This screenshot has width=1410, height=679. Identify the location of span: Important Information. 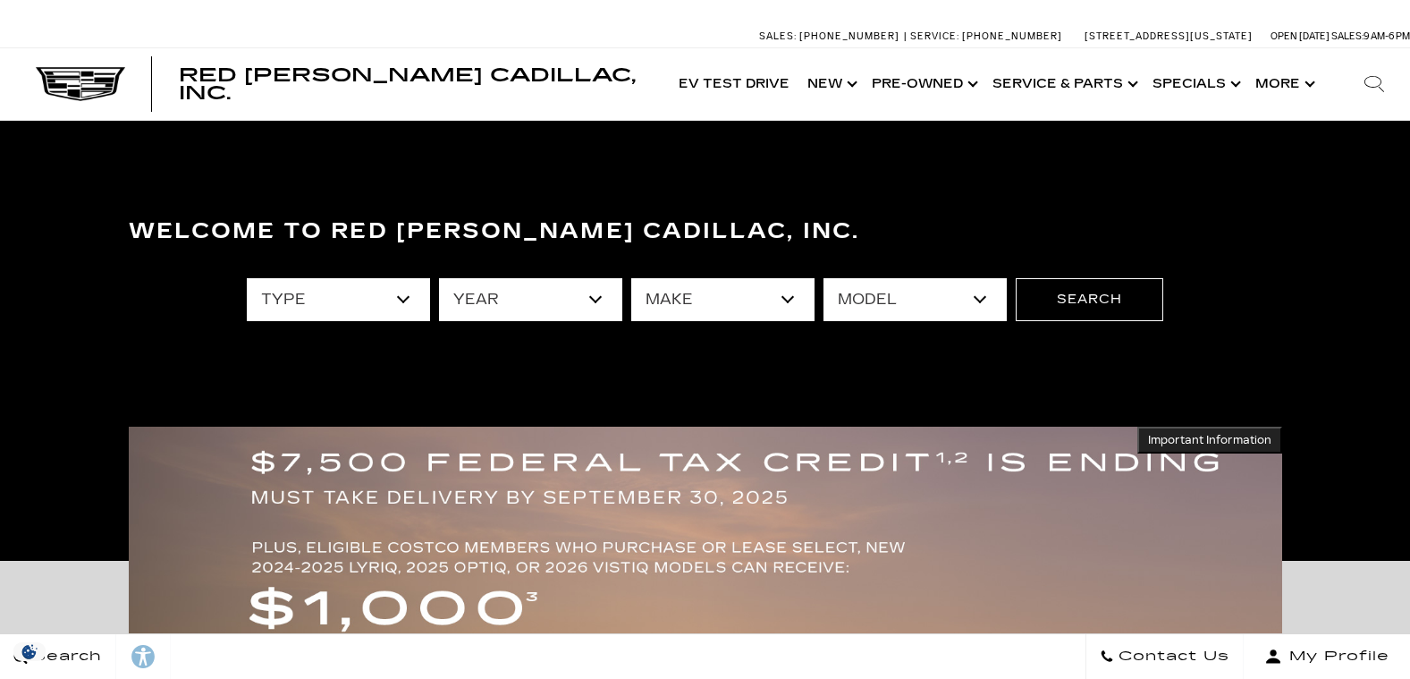
(1210, 440).